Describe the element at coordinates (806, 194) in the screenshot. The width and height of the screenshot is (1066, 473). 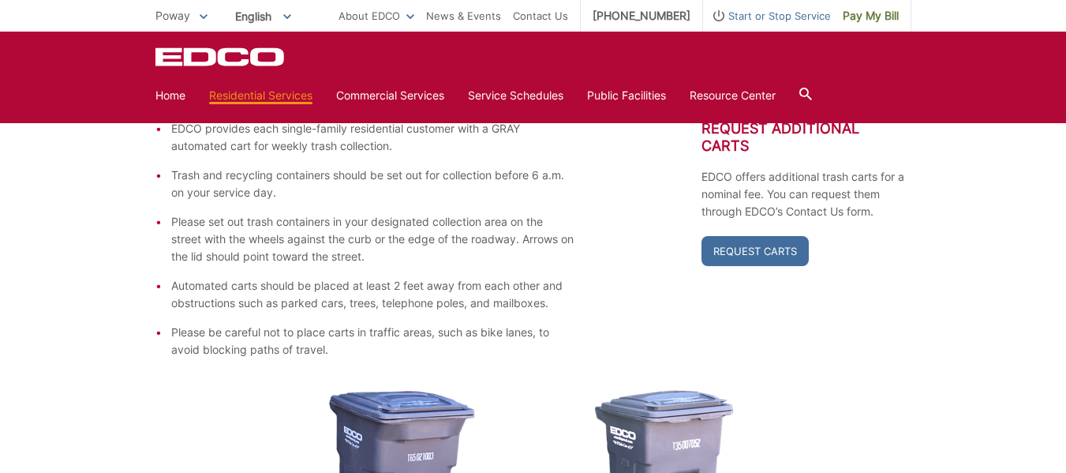
I see `p: EDCO offers additional trash carts for a nominal fee. You can request them through EDCO’s Contact...` at that location.